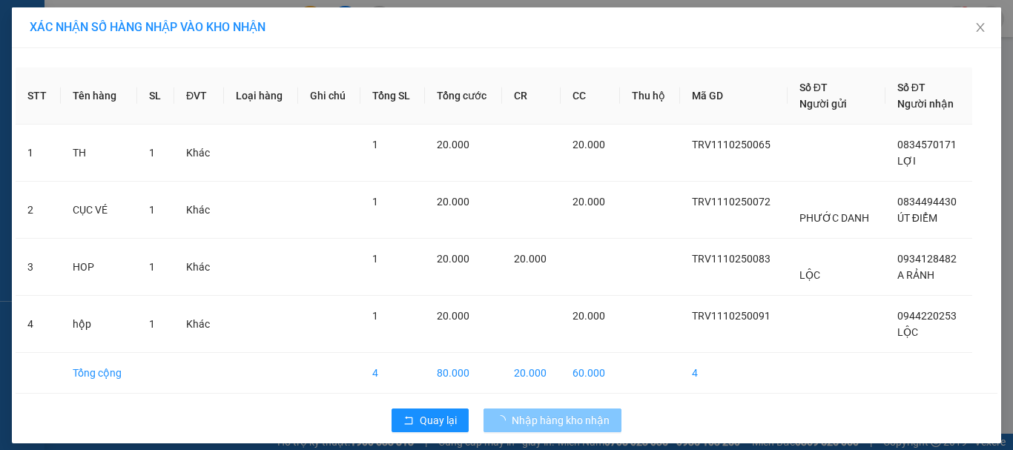  I want to click on span: ÚT ĐIỂM, so click(918, 218).